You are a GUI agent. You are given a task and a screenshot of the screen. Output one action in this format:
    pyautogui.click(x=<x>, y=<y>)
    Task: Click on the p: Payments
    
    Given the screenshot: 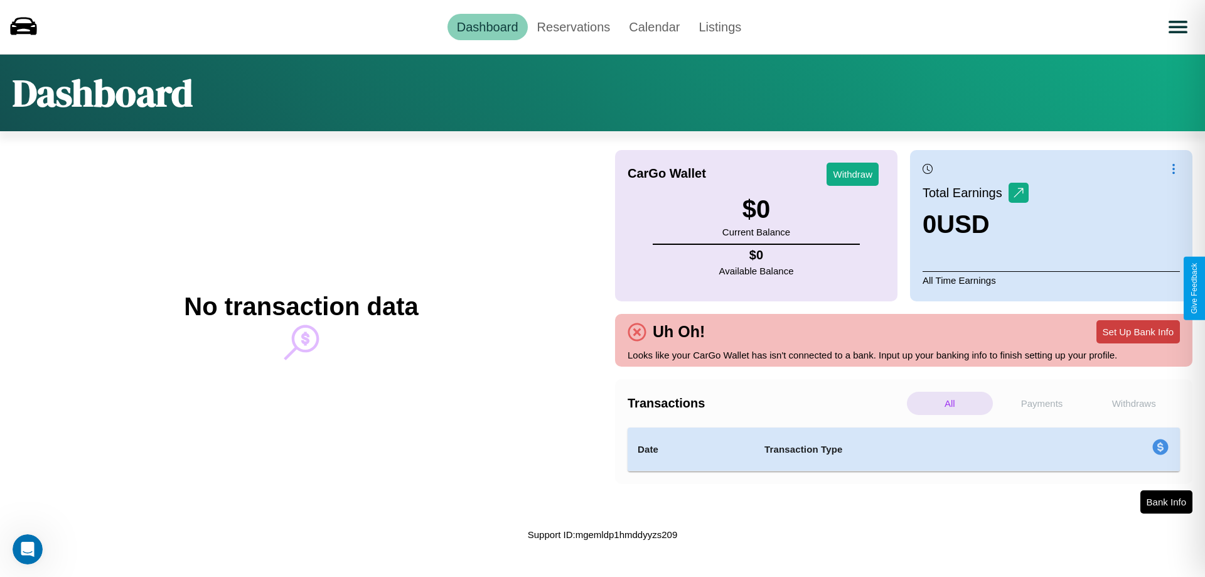 What is the action you would take?
    pyautogui.click(x=1042, y=403)
    